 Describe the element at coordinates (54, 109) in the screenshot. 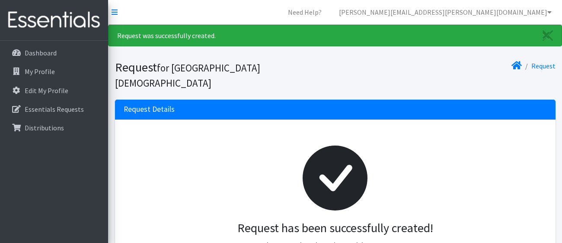

I see `a: Essentials Requests` at that location.